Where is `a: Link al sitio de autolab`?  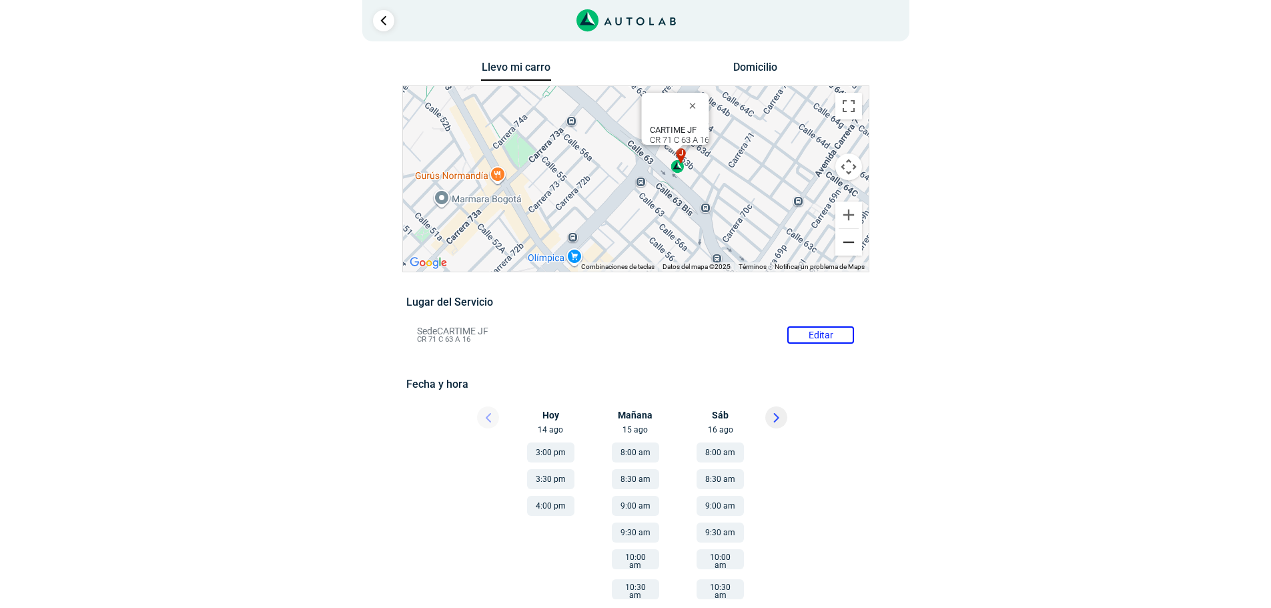
a: Link al sitio de autolab is located at coordinates (626, 19).